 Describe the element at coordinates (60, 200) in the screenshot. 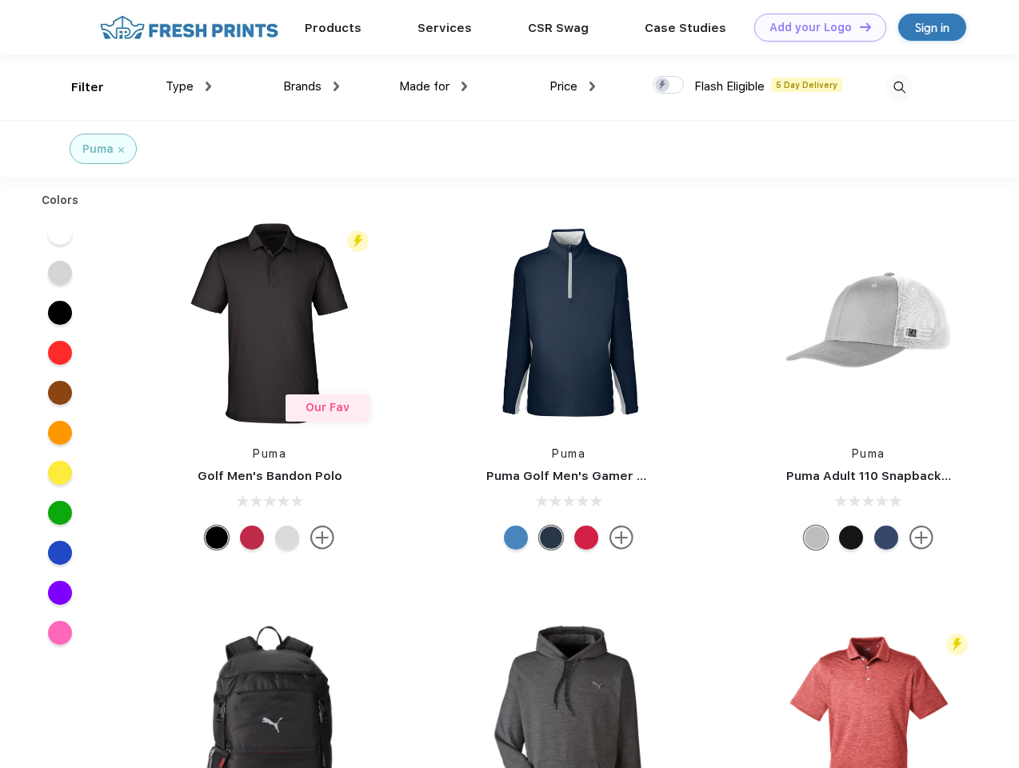

I see `div: Colors` at that location.